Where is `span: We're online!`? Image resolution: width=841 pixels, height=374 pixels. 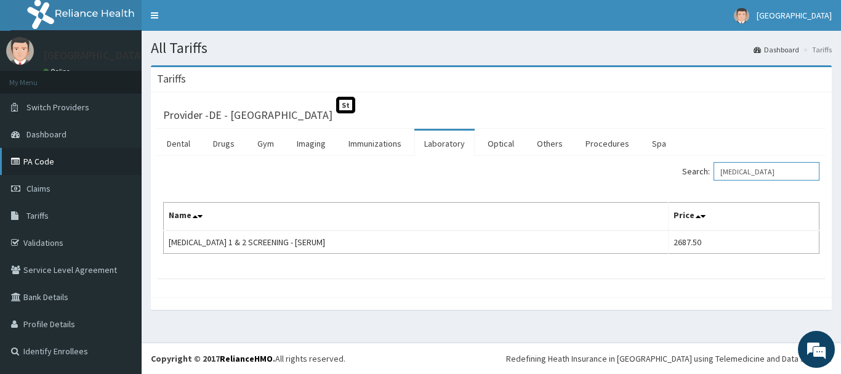 span: We're online! is located at coordinates (121, 172).